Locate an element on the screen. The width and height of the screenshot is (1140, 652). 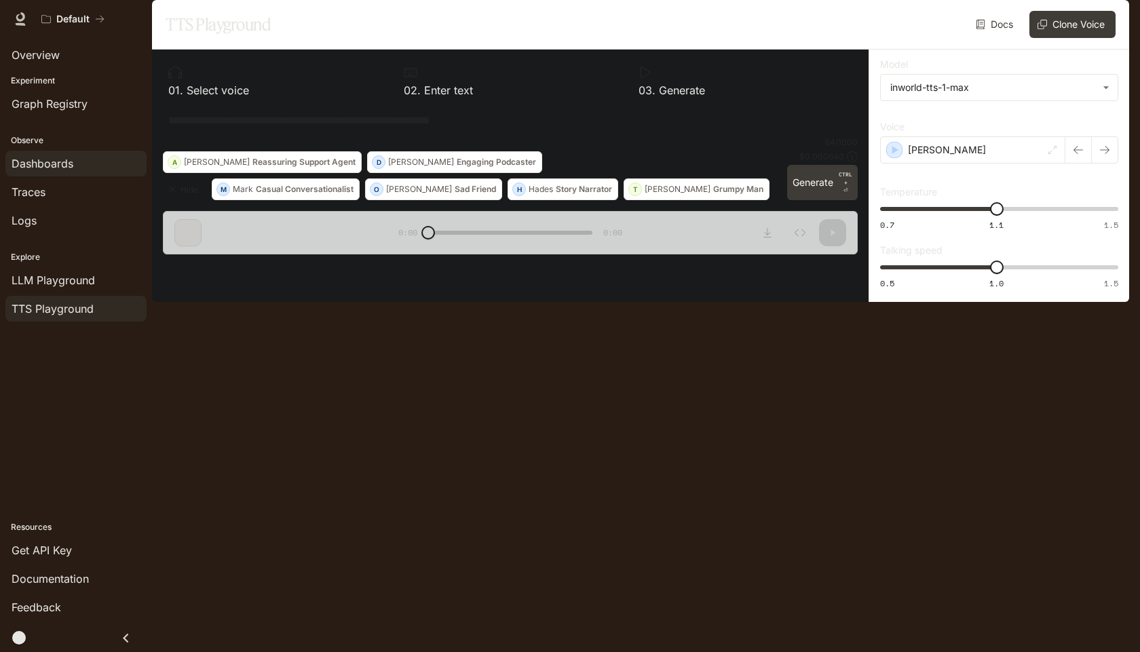
p: Sad Friend is located at coordinates (475, 189).